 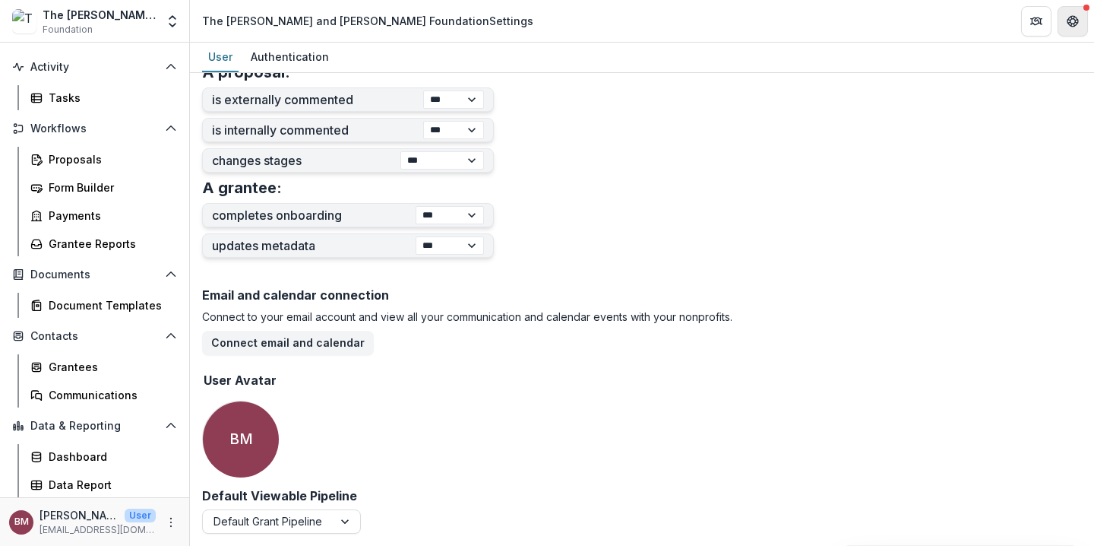 I want to click on button: Open entity switcher, so click(x=172, y=21).